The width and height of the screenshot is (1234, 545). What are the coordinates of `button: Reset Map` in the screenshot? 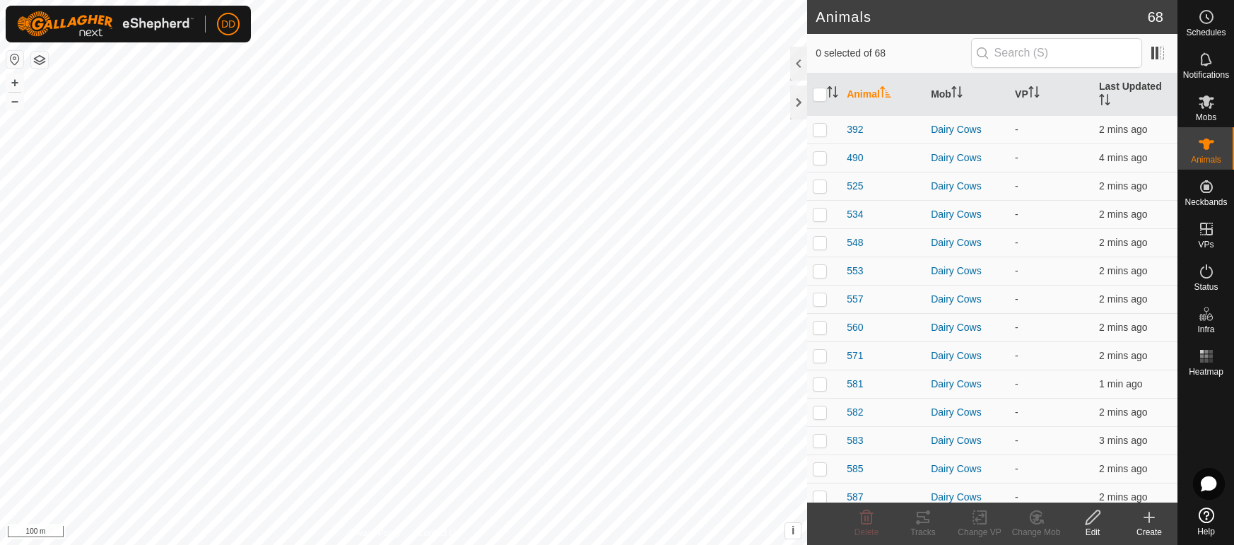 It's located at (15, 59).